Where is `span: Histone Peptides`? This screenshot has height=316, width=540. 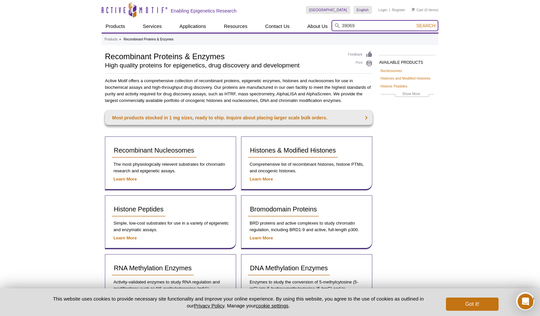
span: Histone Peptides is located at coordinates (139, 209).